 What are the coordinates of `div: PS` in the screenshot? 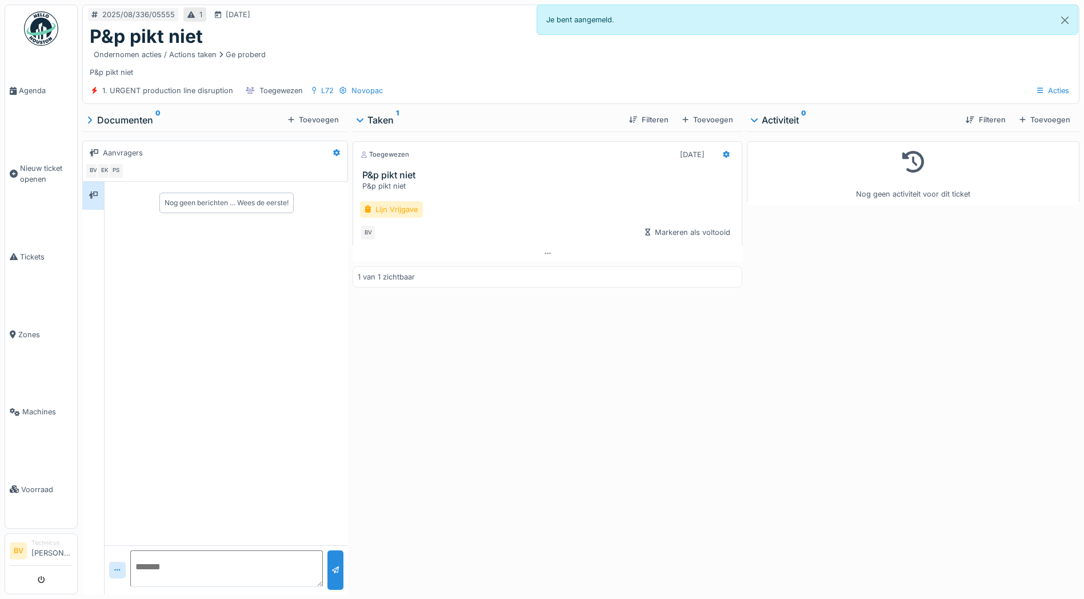 It's located at (116, 171).